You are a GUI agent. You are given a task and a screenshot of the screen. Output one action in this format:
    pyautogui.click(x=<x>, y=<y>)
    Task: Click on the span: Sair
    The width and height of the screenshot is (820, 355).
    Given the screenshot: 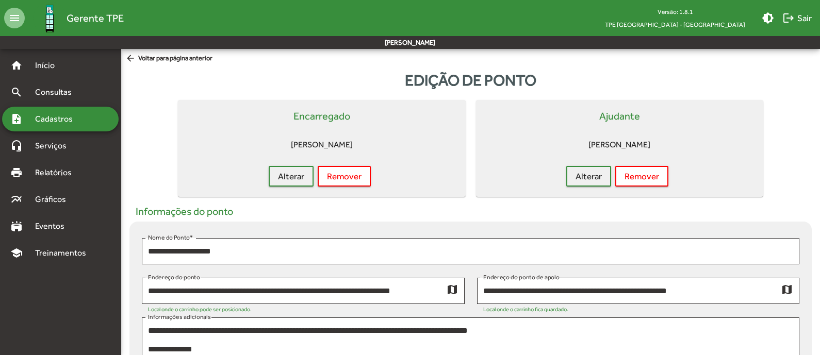 What is the action you would take?
    pyautogui.click(x=797, y=18)
    